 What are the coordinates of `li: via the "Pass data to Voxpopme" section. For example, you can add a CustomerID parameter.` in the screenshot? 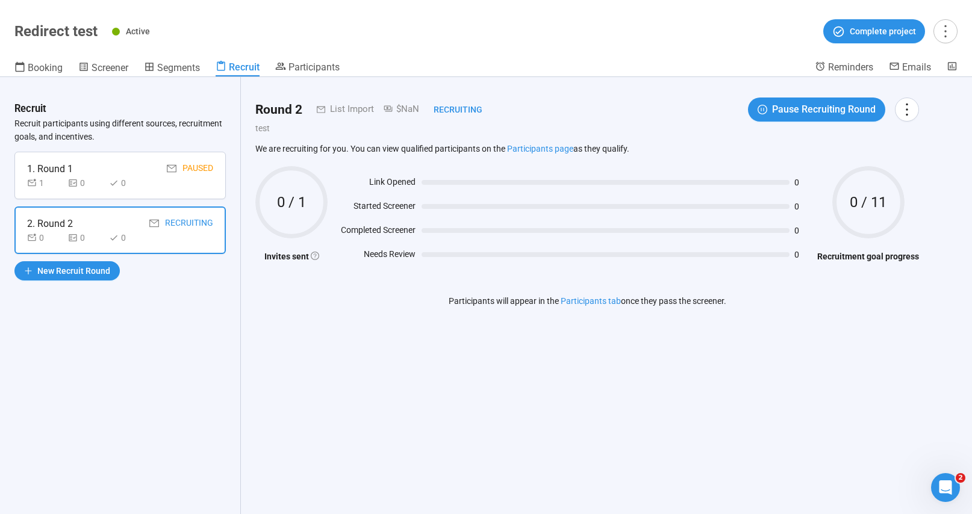 It's located at (125, 232).